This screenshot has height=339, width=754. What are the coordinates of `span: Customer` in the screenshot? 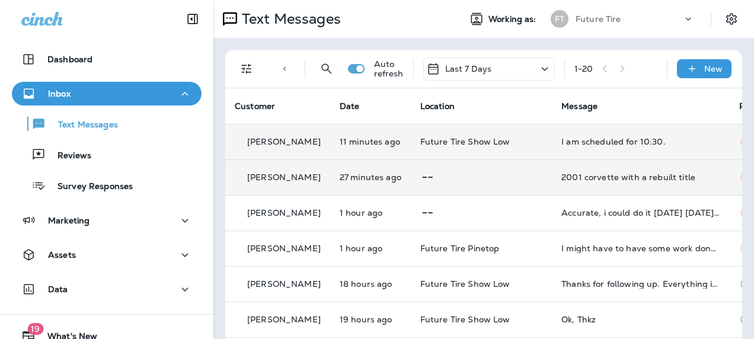 It's located at (255, 106).